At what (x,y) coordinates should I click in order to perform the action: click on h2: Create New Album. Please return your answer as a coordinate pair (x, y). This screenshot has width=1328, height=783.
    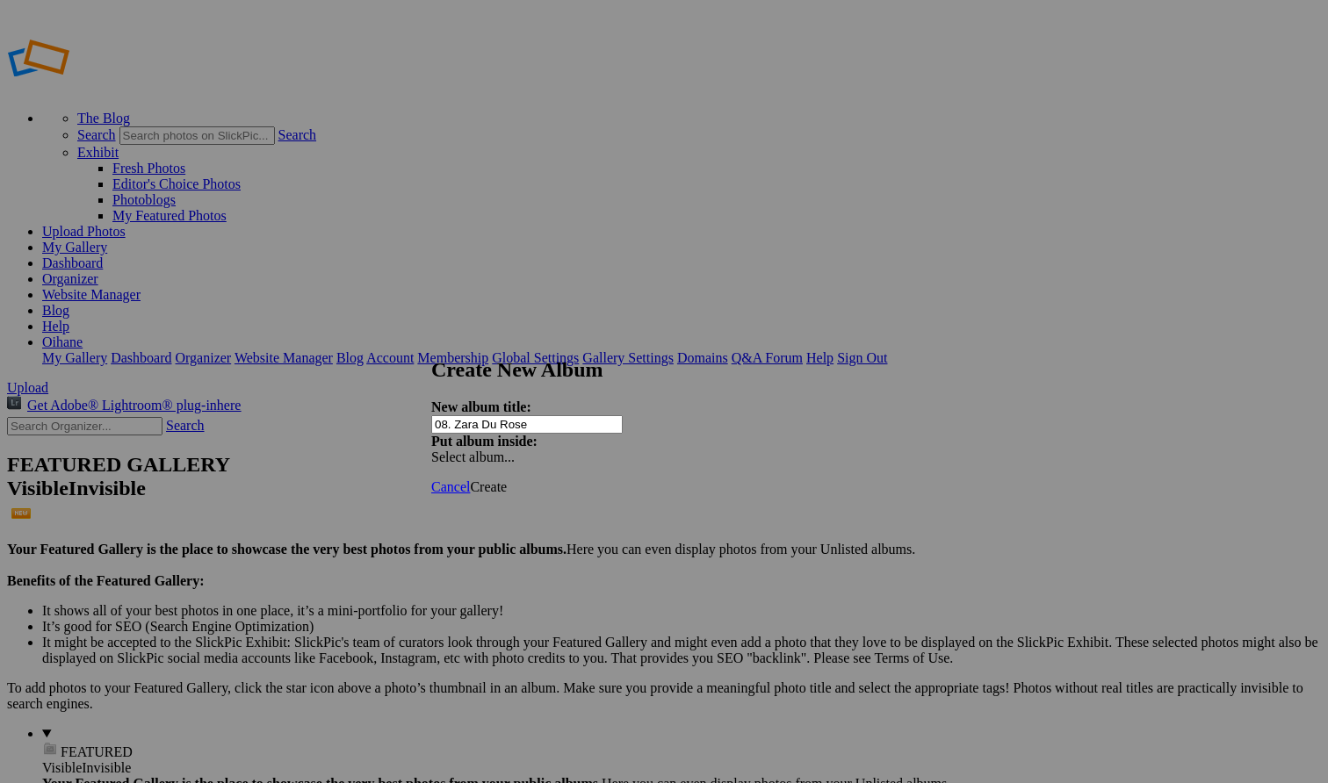
    Looking at the image, I should click on (664, 370).